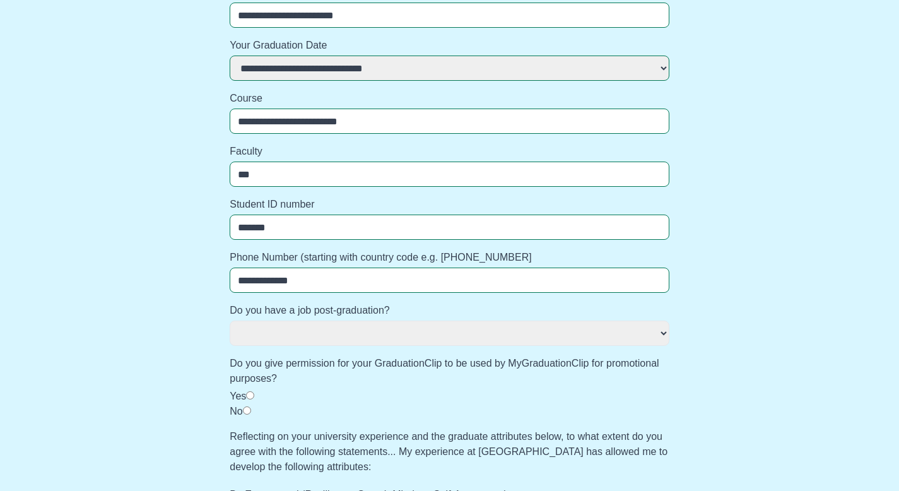 The height and width of the screenshot is (491, 899). What do you see at coordinates (449, 151) in the screenshot?
I see `label: Faculty` at bounding box center [449, 151].